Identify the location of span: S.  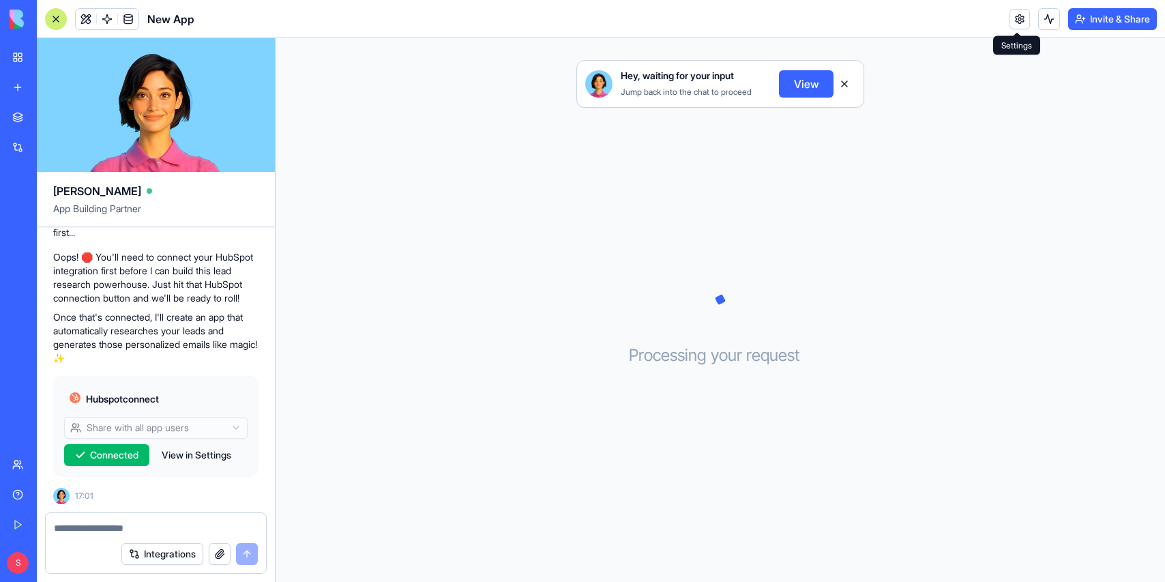
(18, 562).